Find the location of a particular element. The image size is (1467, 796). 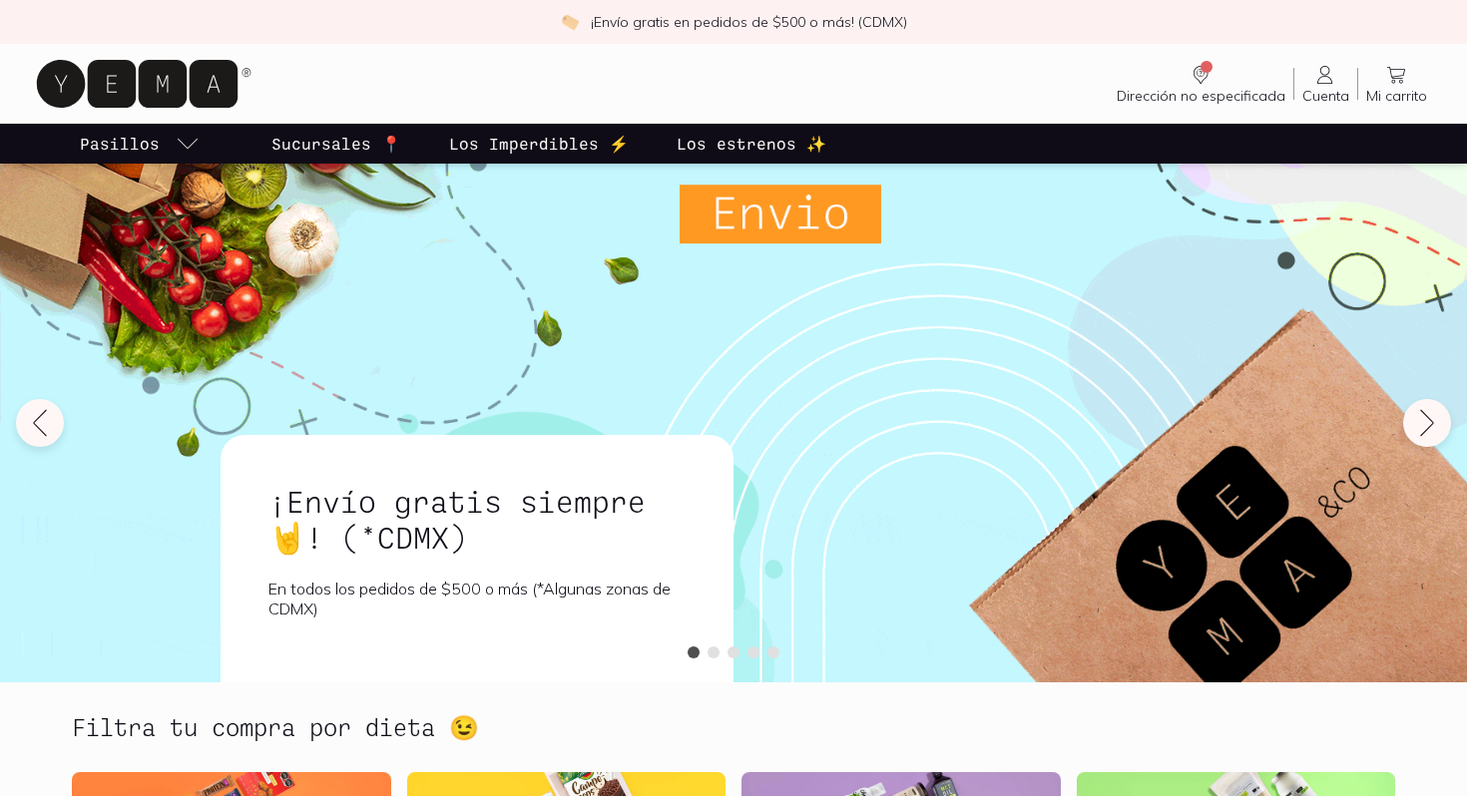

p: ¡Envío gratis en pedidos de $500 o más! (CDMX) is located at coordinates (748, 22).